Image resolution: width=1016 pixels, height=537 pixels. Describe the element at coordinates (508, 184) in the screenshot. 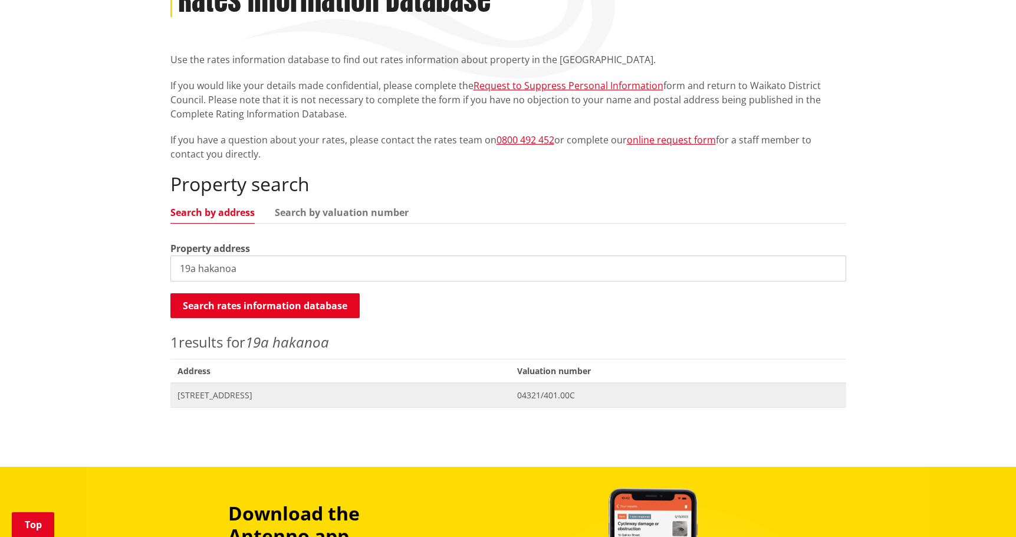

I see `h2: Property search` at that location.